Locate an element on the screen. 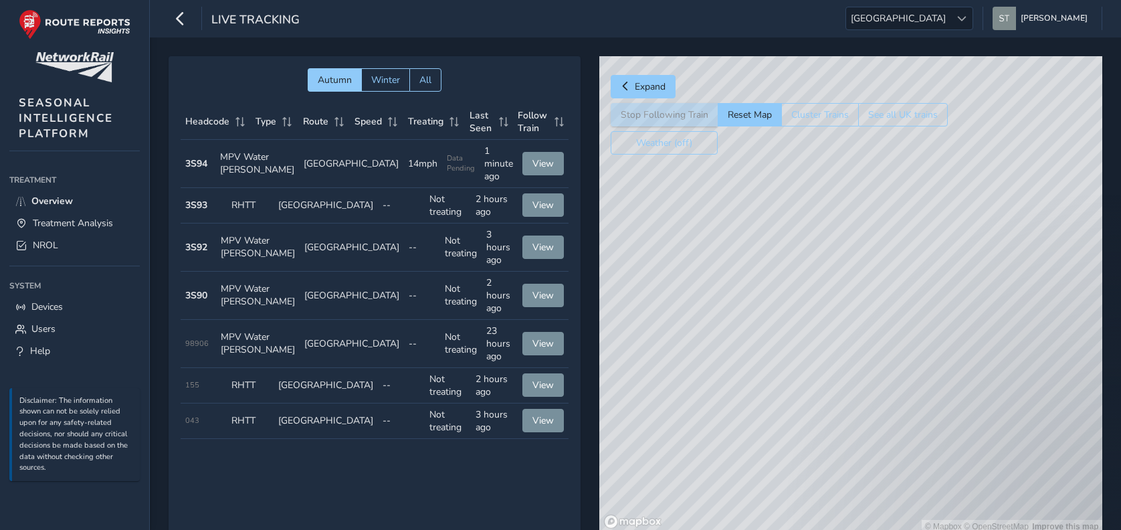  span: NROL is located at coordinates (45, 245).